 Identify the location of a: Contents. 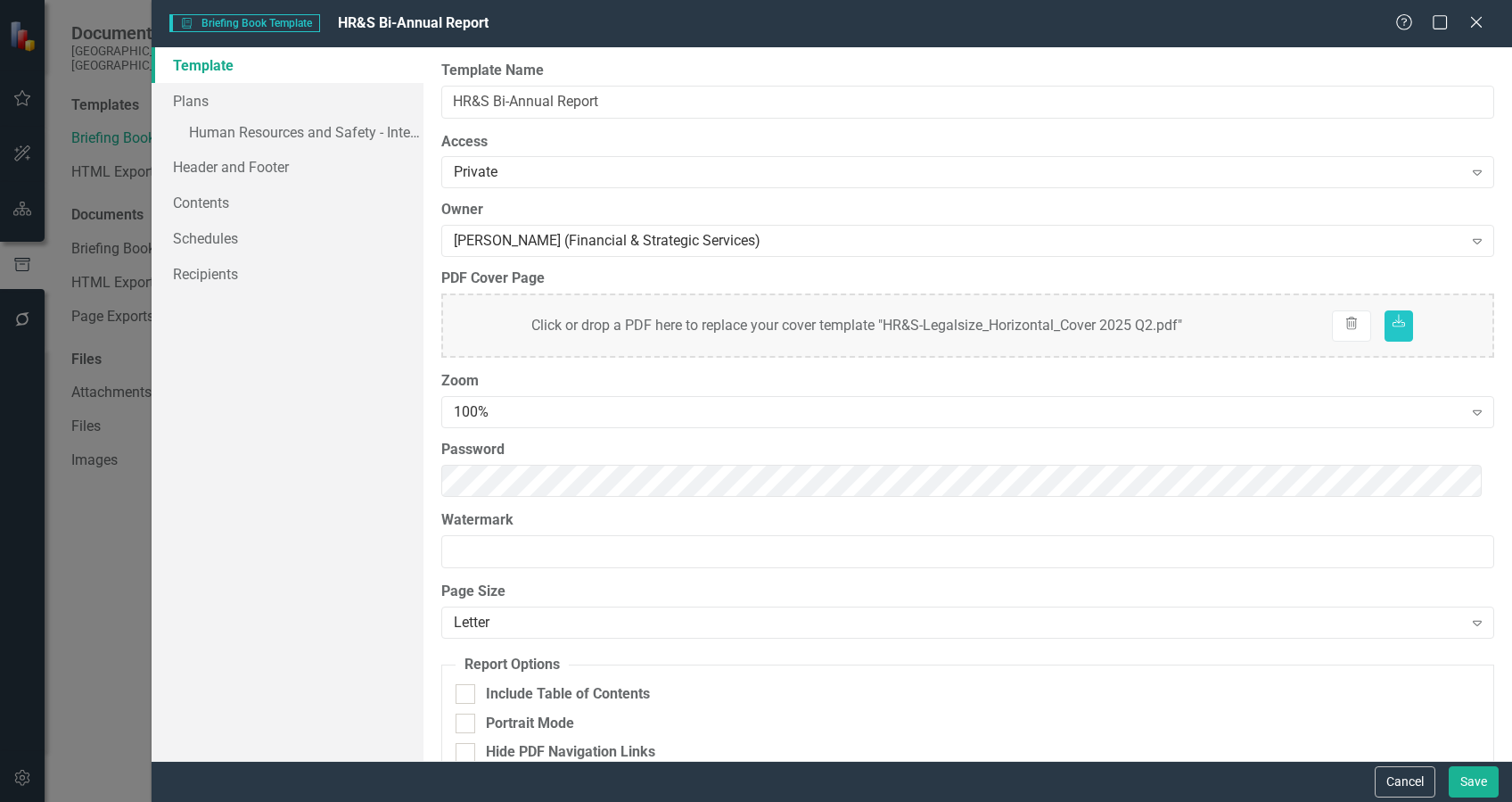
(287, 203).